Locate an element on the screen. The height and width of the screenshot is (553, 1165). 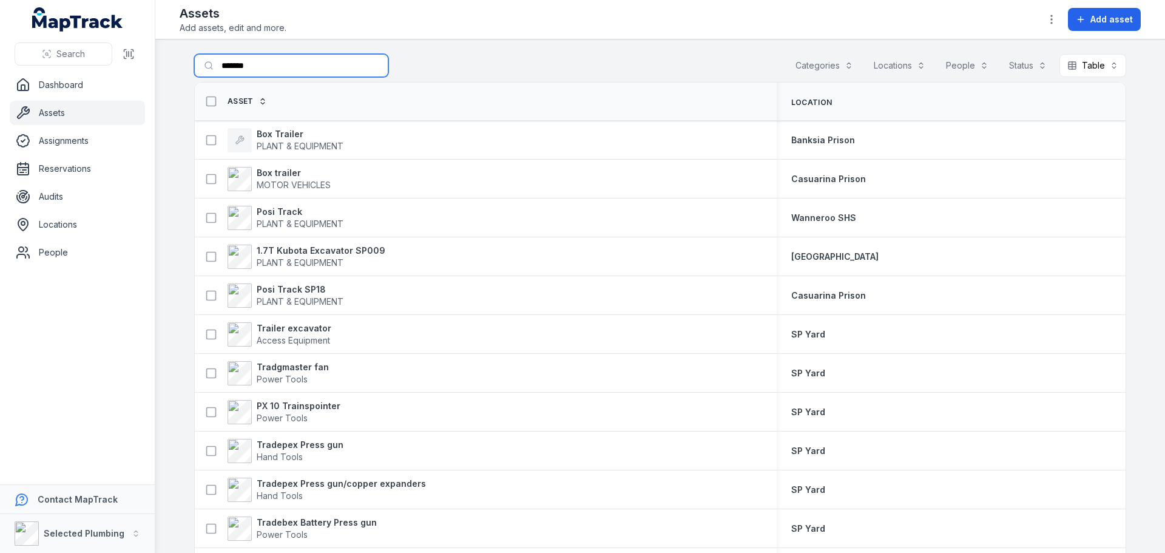
strong: Posi Track SP18 is located at coordinates (300, 289).